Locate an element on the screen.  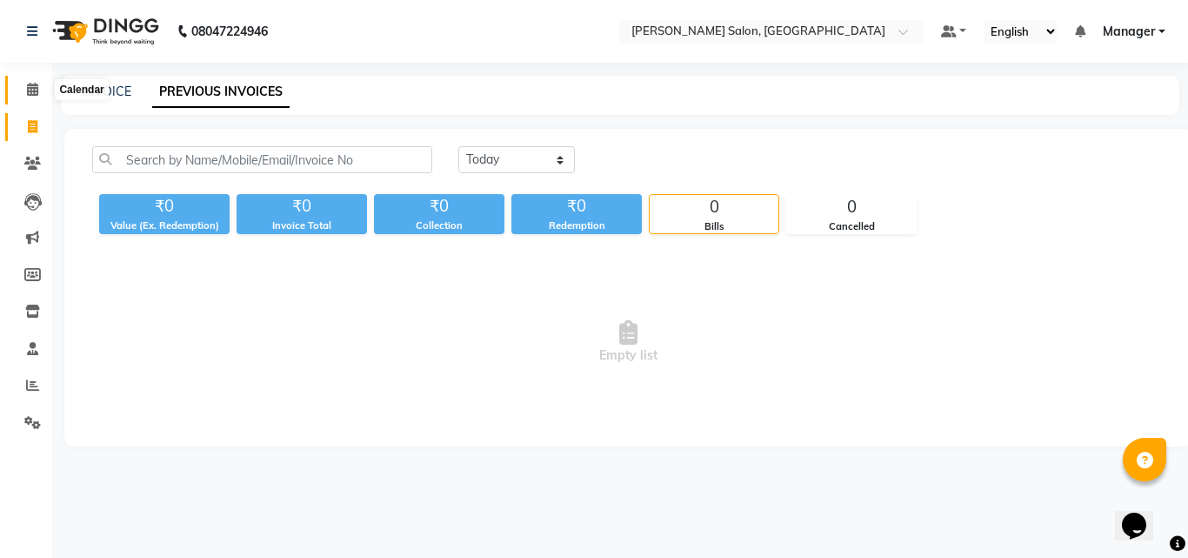
b: 08047224946 is located at coordinates (230, 31).